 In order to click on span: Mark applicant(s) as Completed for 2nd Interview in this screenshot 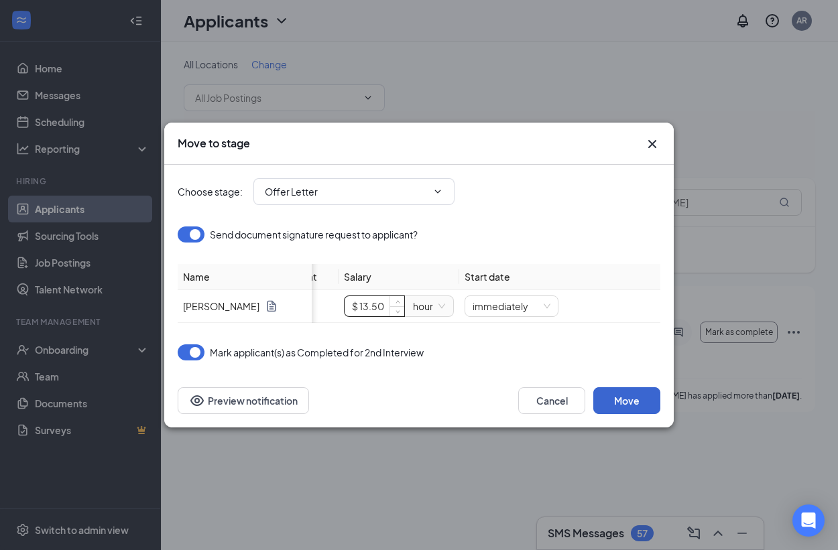, I will do `click(316, 352)`.